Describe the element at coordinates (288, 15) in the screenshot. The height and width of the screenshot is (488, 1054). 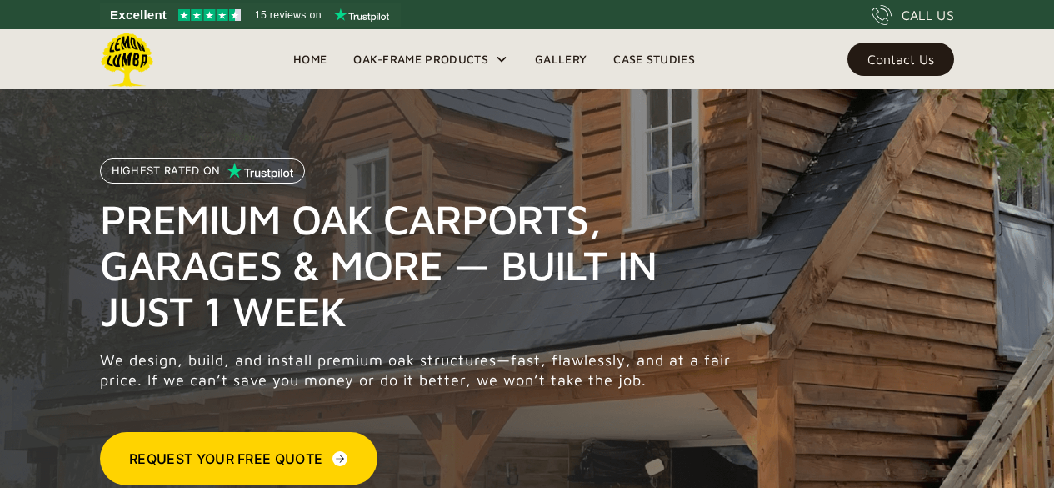
I see `span: 15 reviews on` at that location.